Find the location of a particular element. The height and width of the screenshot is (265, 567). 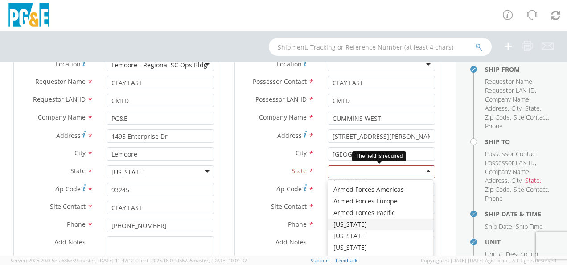

span: Ship Time is located at coordinates (529, 226).